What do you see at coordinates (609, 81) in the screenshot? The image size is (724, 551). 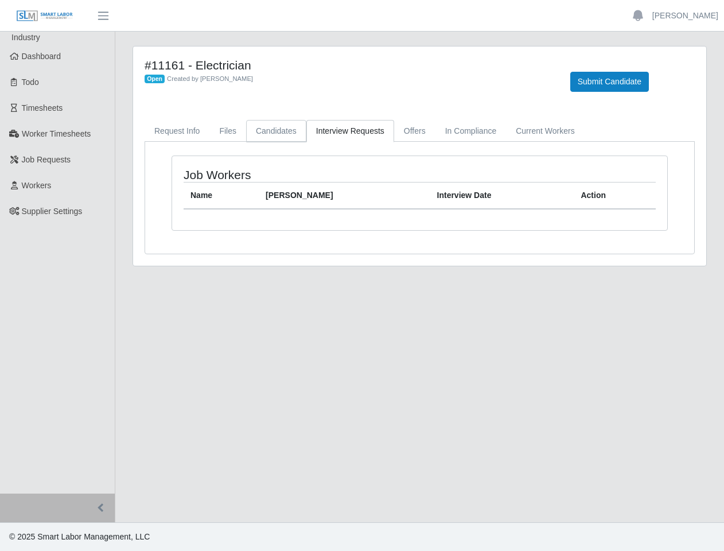 I see `button: Submit Candidate` at bounding box center [609, 81].